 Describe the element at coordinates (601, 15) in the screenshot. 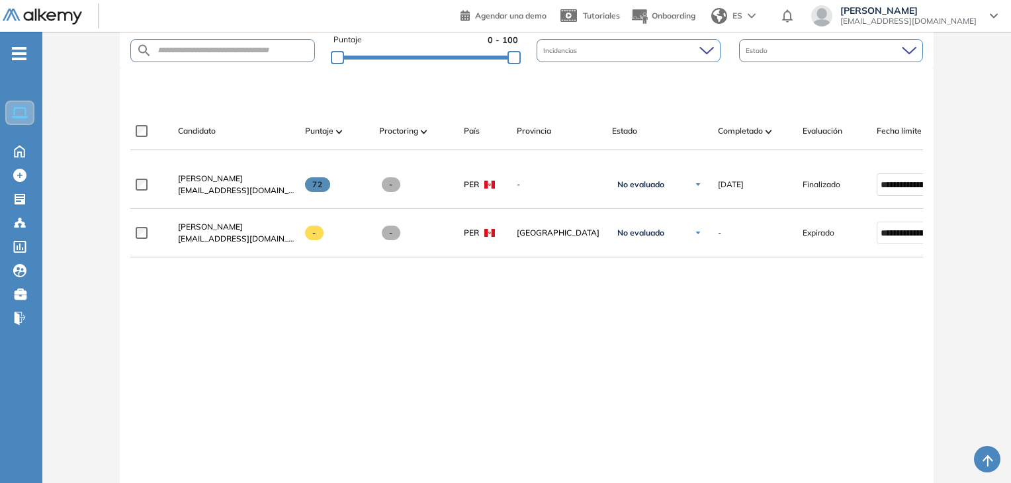

I see `span: Tutoriales` at that location.